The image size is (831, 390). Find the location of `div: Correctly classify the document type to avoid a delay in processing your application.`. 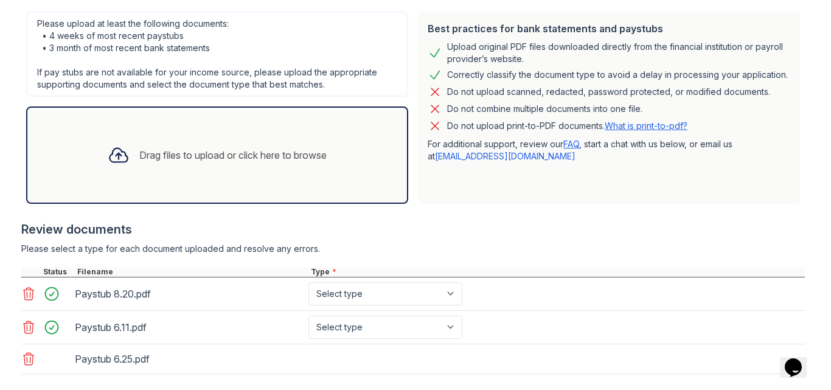

div: Correctly classify the document type to avoid a delay in processing your application. is located at coordinates (617, 75).